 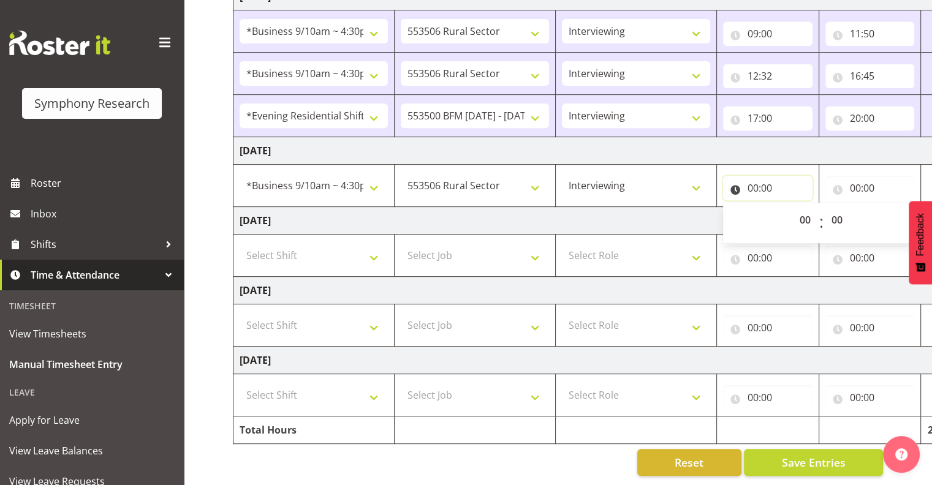 I want to click on span: Inbox, so click(x=104, y=214).